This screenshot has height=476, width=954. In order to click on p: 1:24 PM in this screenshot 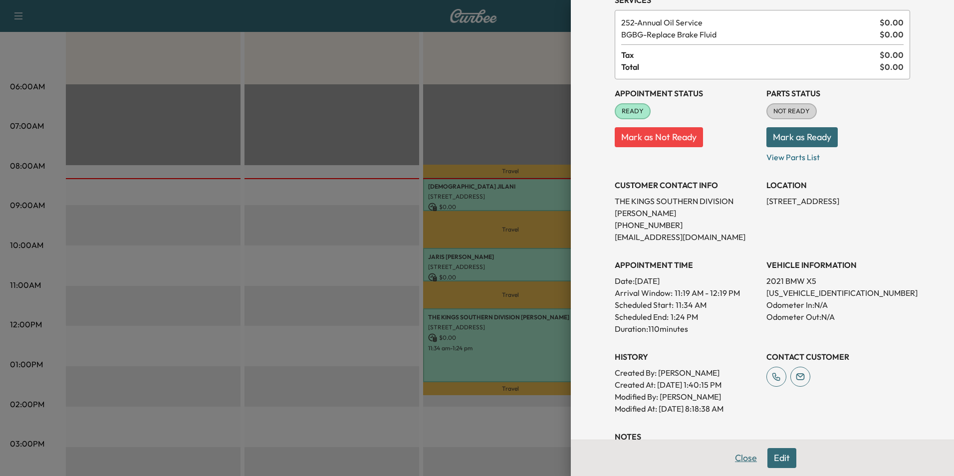, I will do `click(684, 317)`.